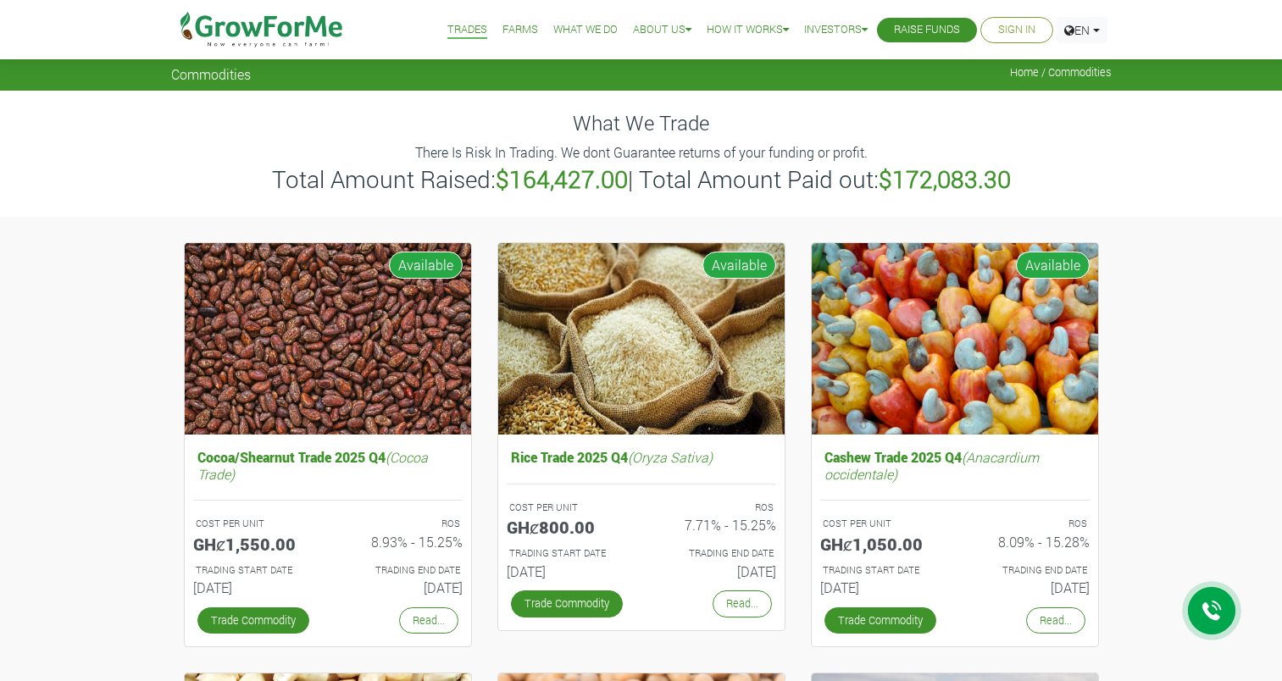  I want to click on h5: GHȼ800.00, so click(568, 527).